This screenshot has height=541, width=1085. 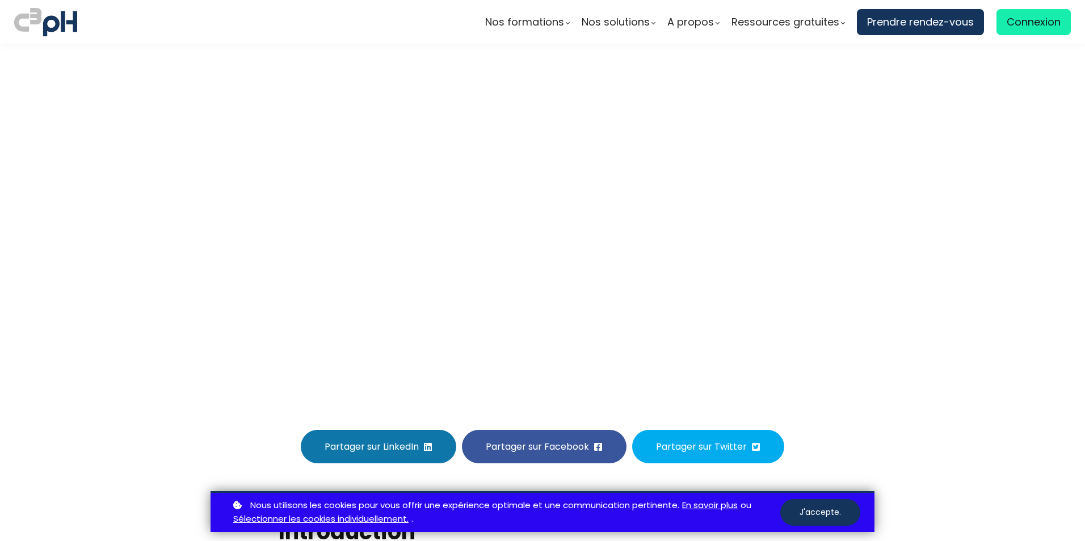 I want to click on a: Sélectionner les cookies individuellement., so click(x=321, y=519).